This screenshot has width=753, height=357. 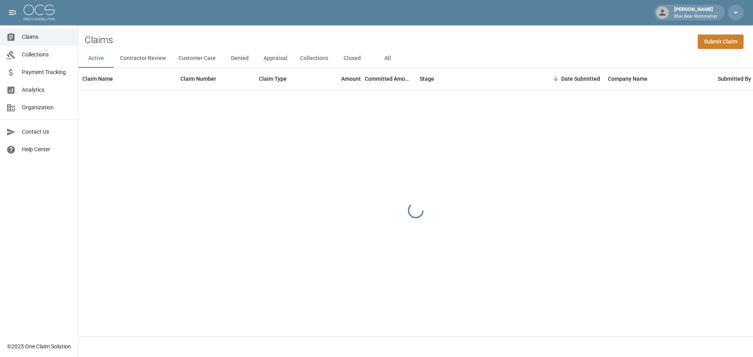 What do you see at coordinates (314, 58) in the screenshot?
I see `button: Collections` at bounding box center [314, 58].